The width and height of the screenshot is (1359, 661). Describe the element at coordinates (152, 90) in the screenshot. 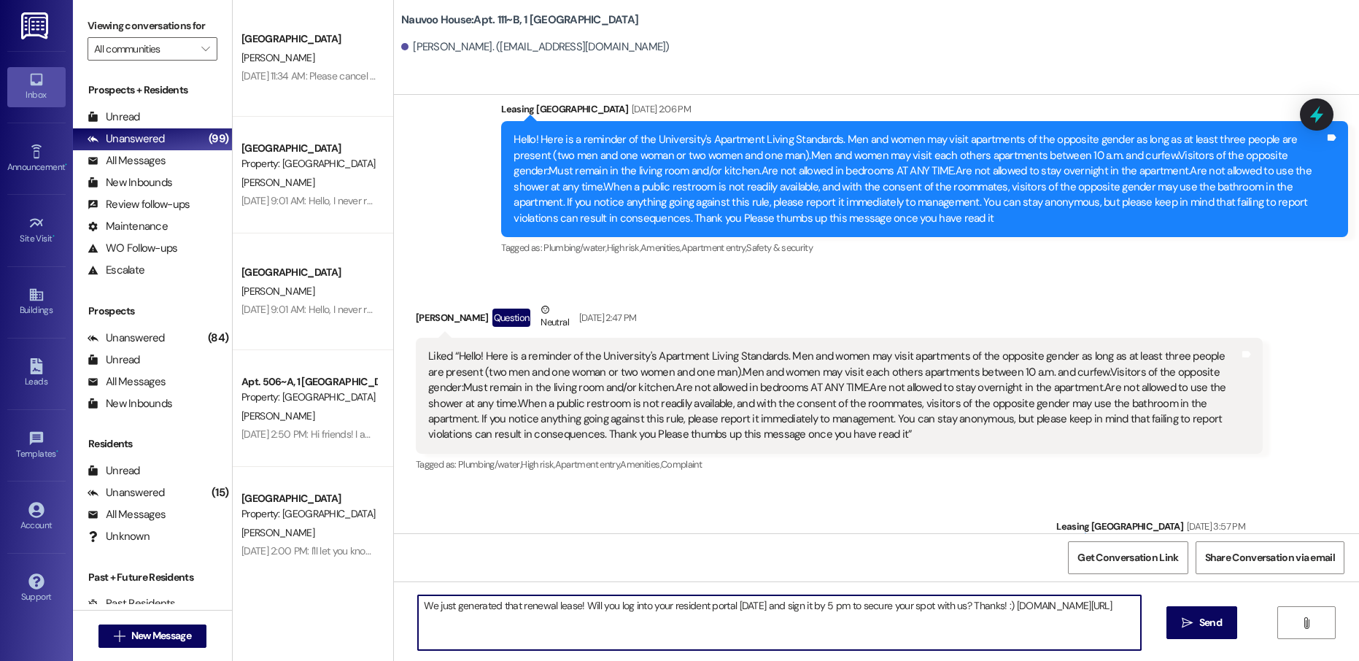

I see `div: Prospects + Residents` at that location.